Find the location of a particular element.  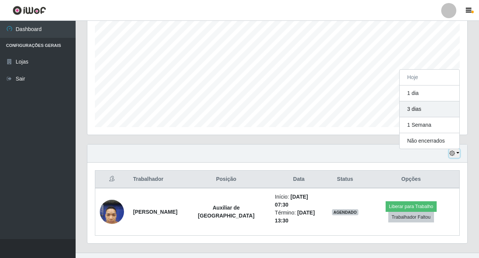

button: 1 dia is located at coordinates (429, 93).